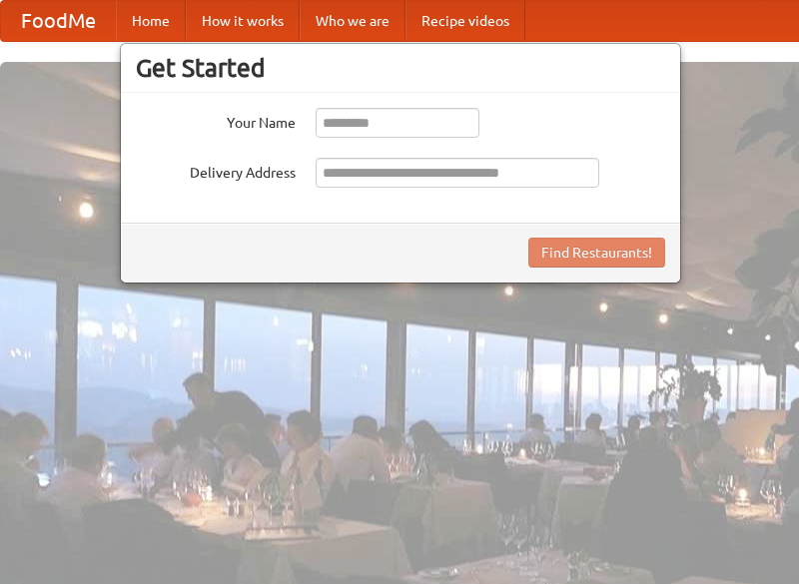  What do you see at coordinates (243, 21) in the screenshot?
I see `a: How it works` at bounding box center [243, 21].